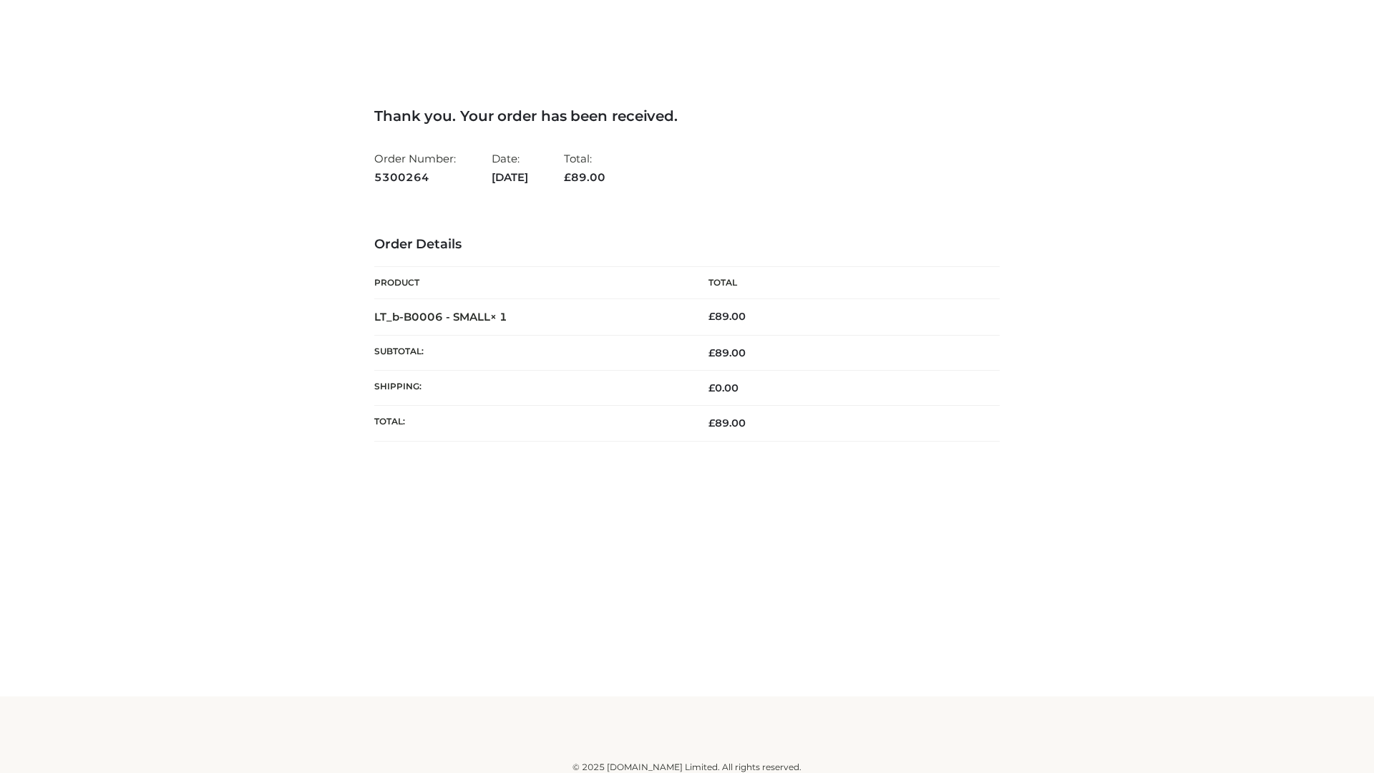 The height and width of the screenshot is (773, 1374). Describe the element at coordinates (530, 388) in the screenshot. I see `th: Shipping:` at that location.